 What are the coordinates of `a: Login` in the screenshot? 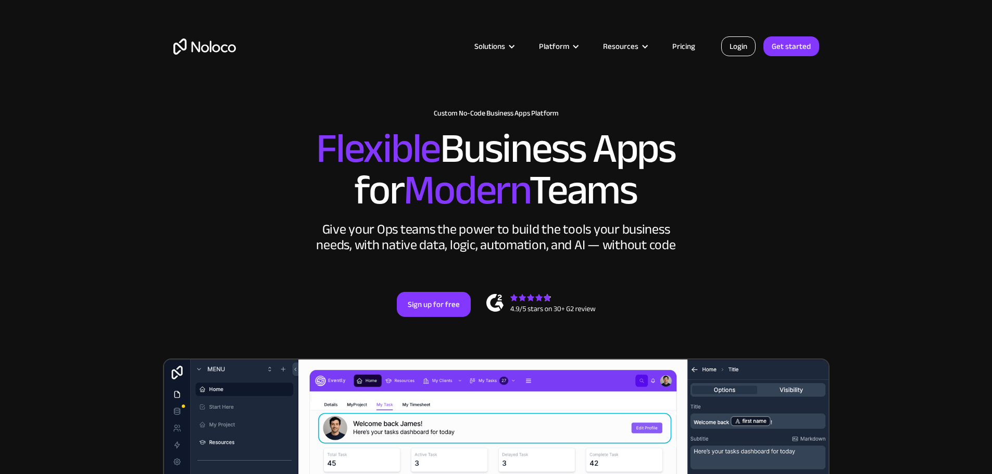 It's located at (738, 46).